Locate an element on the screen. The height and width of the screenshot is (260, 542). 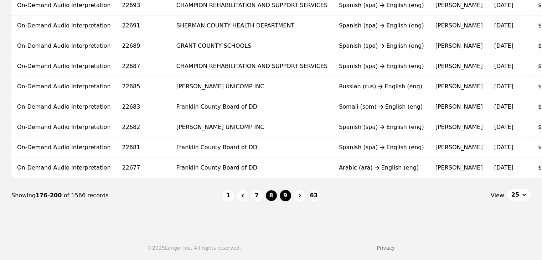
div: Somali (som) English (eng) is located at coordinates (381, 107).